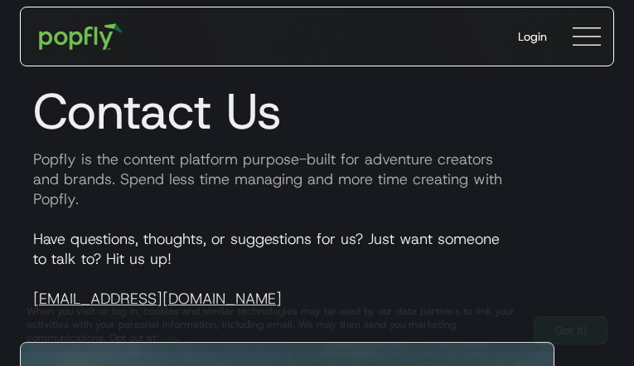  What do you see at coordinates (571, 330) in the screenshot?
I see `a: Got It!` at bounding box center [571, 330].